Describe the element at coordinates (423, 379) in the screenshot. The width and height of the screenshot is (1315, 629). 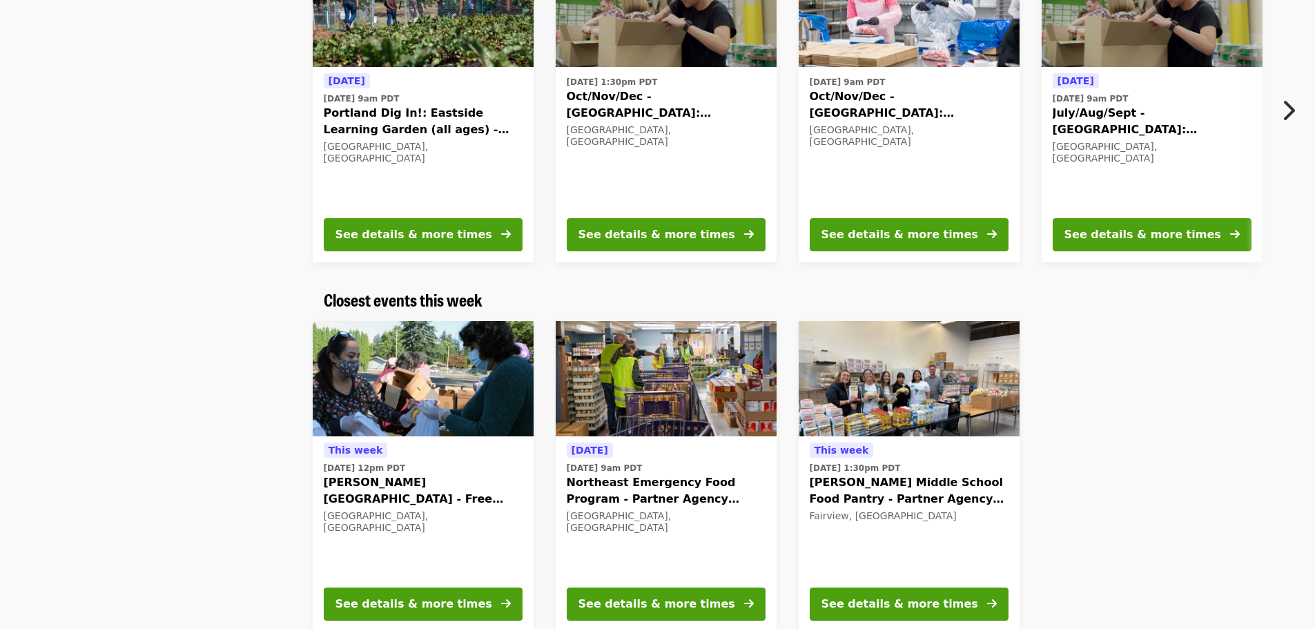
I see `img: Sitton Elementary - Free Food Market (16+) organized by Oregon Food Bank` at that location.